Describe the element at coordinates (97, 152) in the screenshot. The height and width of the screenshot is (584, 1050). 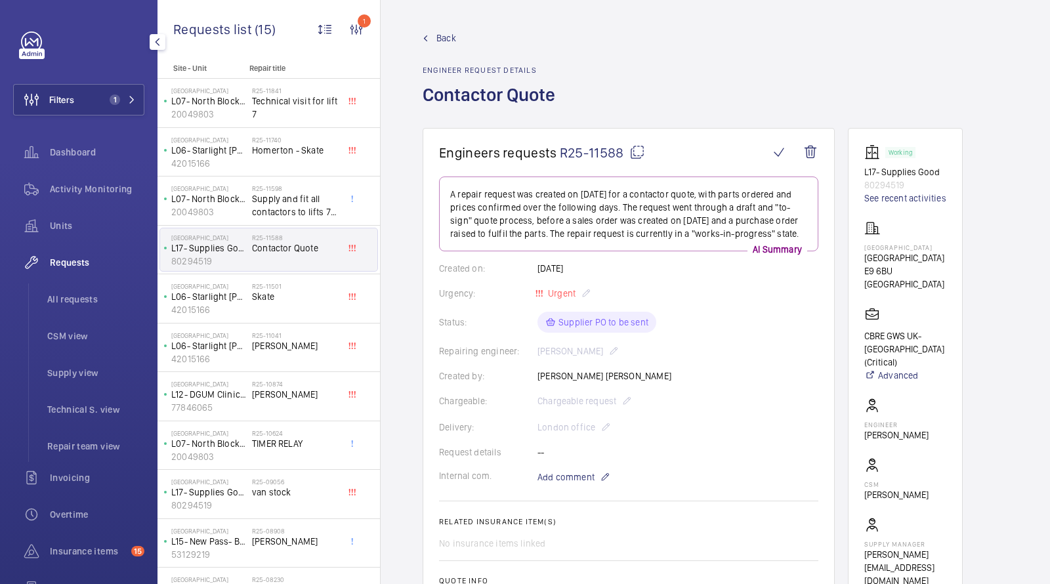
I see `span: Dashboard` at that location.